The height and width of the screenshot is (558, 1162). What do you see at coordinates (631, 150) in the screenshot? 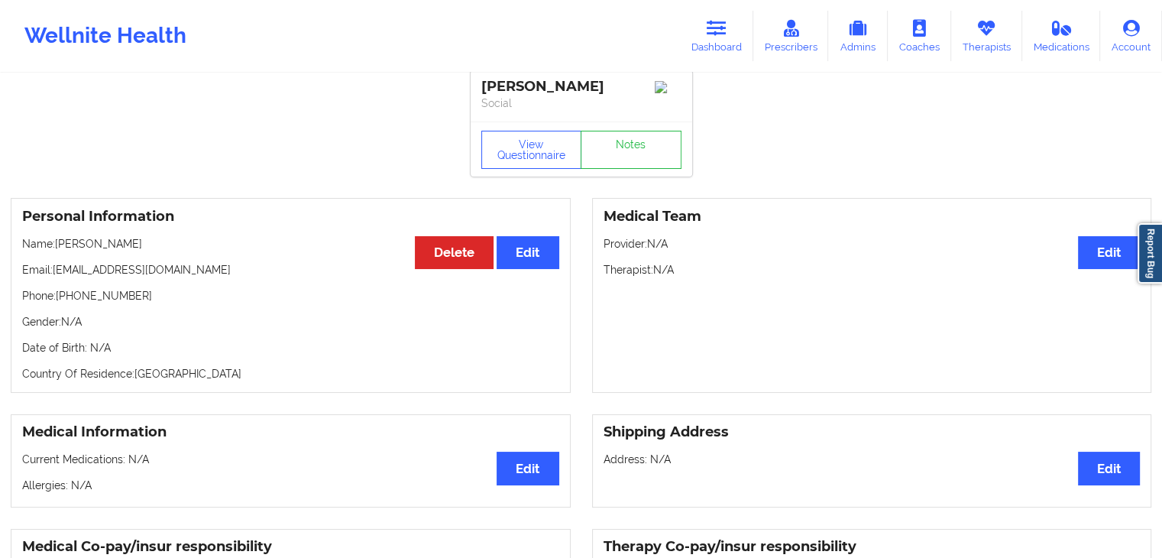
I see `a: Notes` at bounding box center [631, 150].